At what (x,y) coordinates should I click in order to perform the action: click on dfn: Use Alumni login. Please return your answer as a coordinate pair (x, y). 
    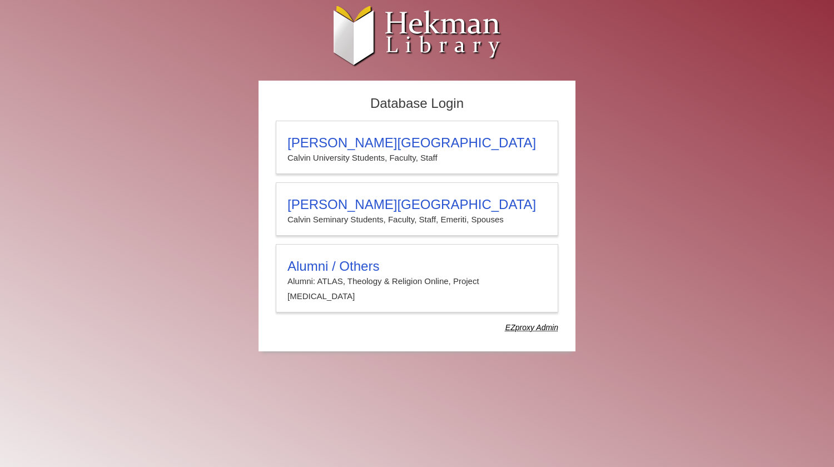
    Looking at the image, I should click on (532, 328).